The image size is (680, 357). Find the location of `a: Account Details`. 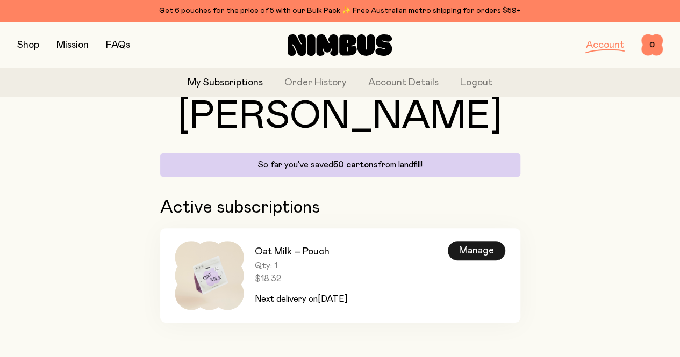

a: Account Details is located at coordinates (403, 83).